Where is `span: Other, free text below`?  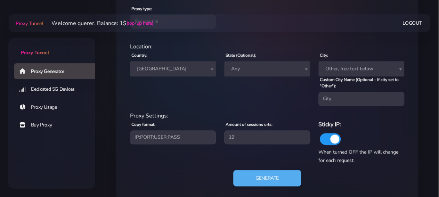 span: Other, free text below is located at coordinates (361, 69).